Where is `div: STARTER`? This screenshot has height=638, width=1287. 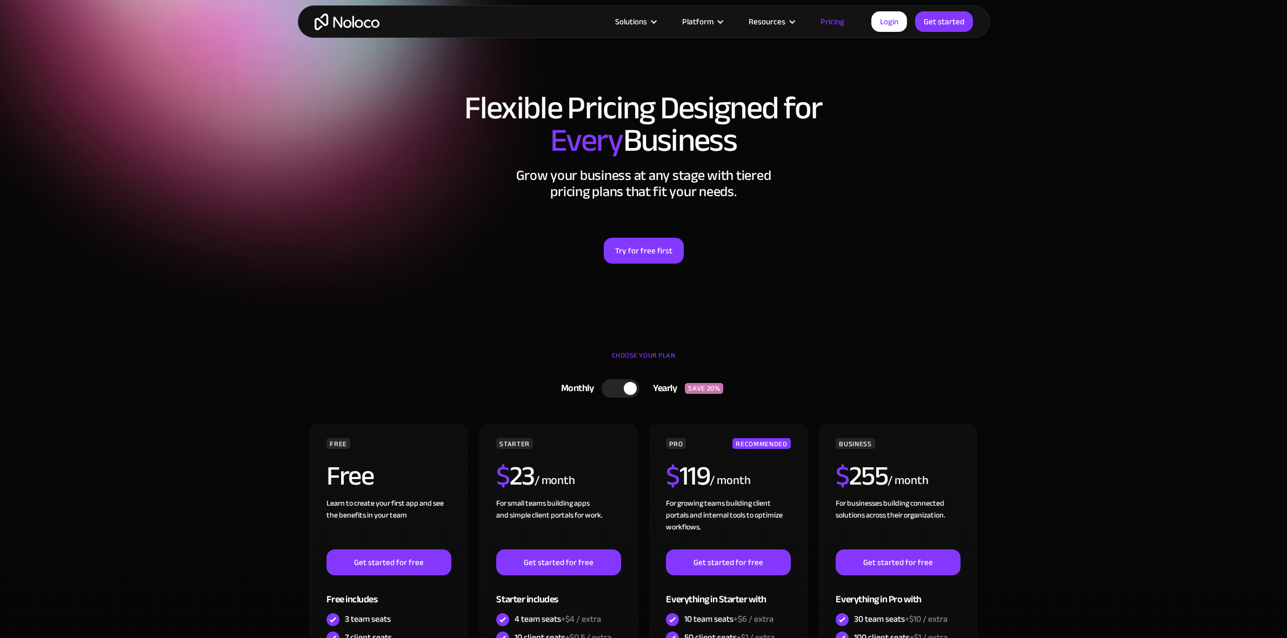
div: STARTER is located at coordinates (514, 444).